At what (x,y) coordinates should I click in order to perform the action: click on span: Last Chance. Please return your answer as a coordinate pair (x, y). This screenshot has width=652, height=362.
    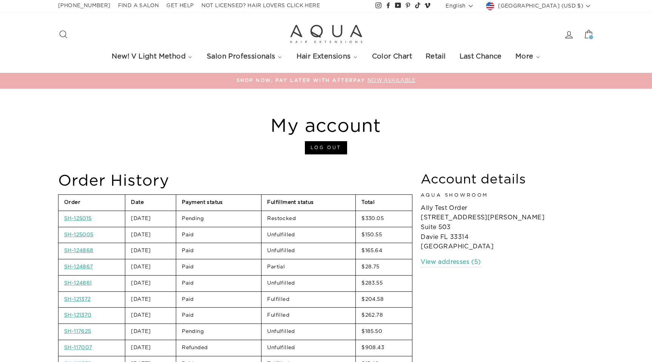
    Looking at the image, I should click on (481, 57).